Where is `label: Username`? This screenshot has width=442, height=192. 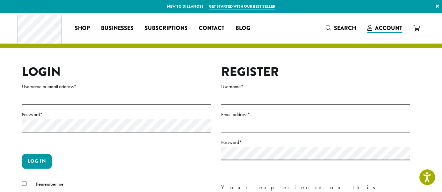 label: Username is located at coordinates (315, 87).